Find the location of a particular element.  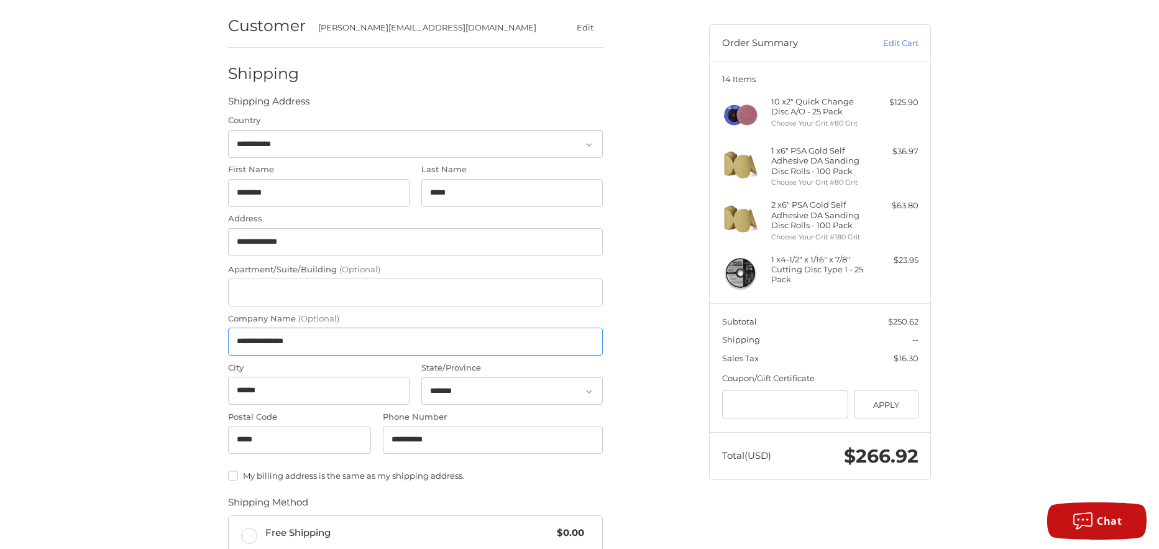

span: $0.00 is located at coordinates (567, 532).